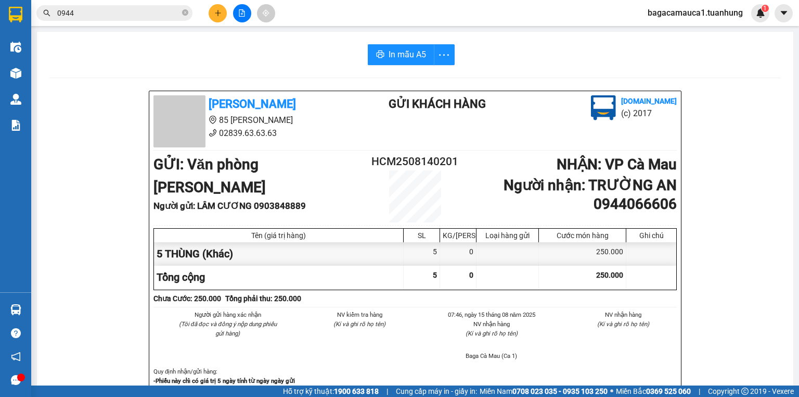 Image resolution: width=799 pixels, height=397 pixels. Describe the element at coordinates (560, 391) in the screenshot. I see `strong: 0708 023 035 - 0935 103 250` at that location.